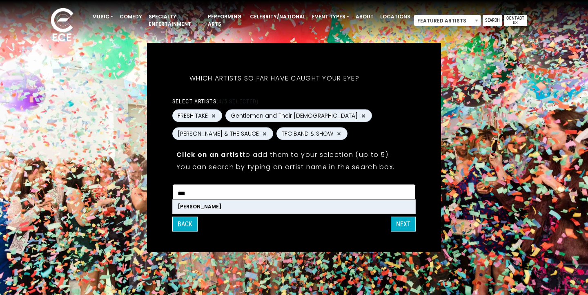 This screenshot has height=295, width=588. I want to click on a: Comedy, so click(131, 17).